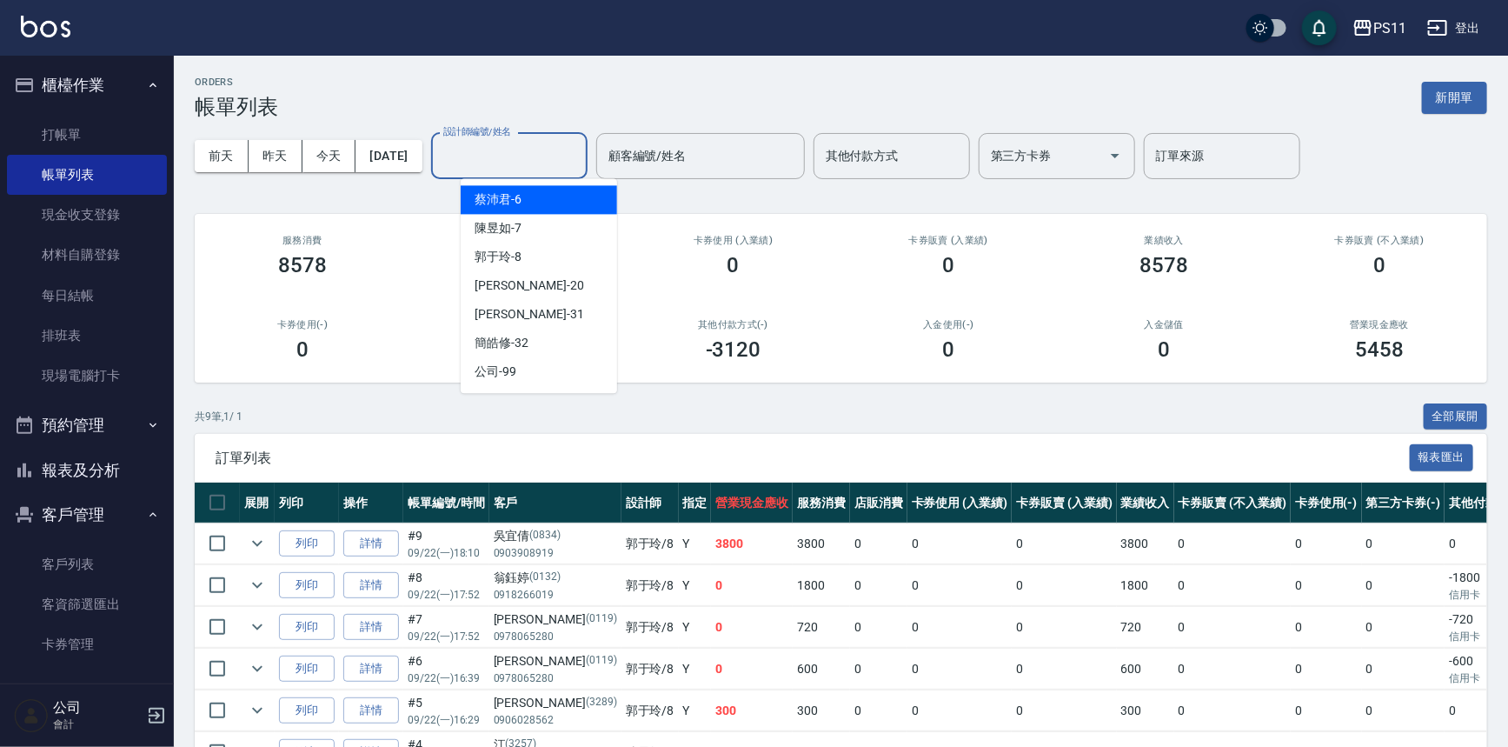 This screenshot has width=1508, height=747. What do you see at coordinates (87, 564) in the screenshot?
I see `a: 客戶列表` at bounding box center [87, 564].